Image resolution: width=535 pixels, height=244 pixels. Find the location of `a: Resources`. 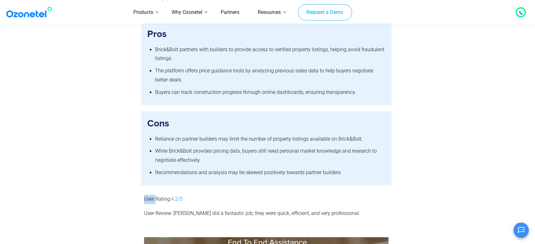

a: Resources is located at coordinates (269, 12).